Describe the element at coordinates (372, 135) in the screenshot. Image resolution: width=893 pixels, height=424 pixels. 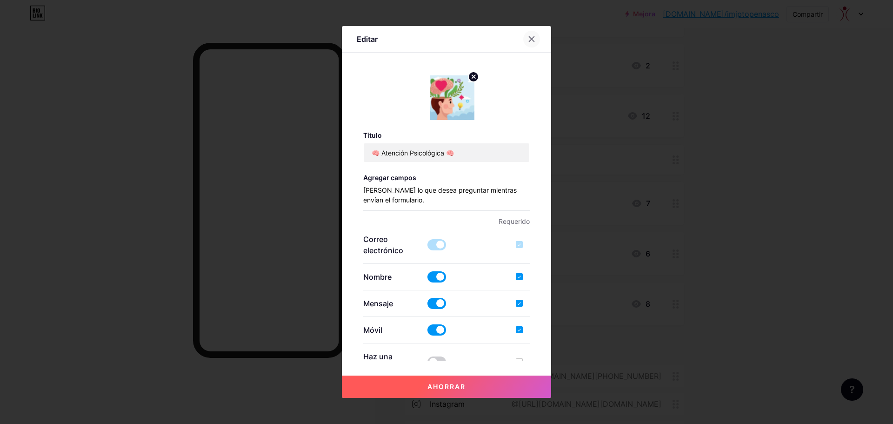
I see `font: Título` at that location.